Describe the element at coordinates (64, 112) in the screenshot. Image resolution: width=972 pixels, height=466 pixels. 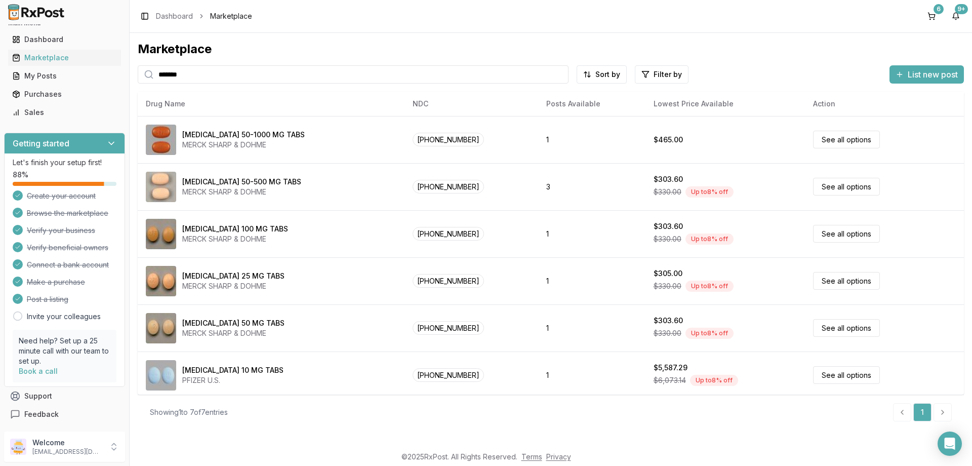
I see `a: Sales` at that location.